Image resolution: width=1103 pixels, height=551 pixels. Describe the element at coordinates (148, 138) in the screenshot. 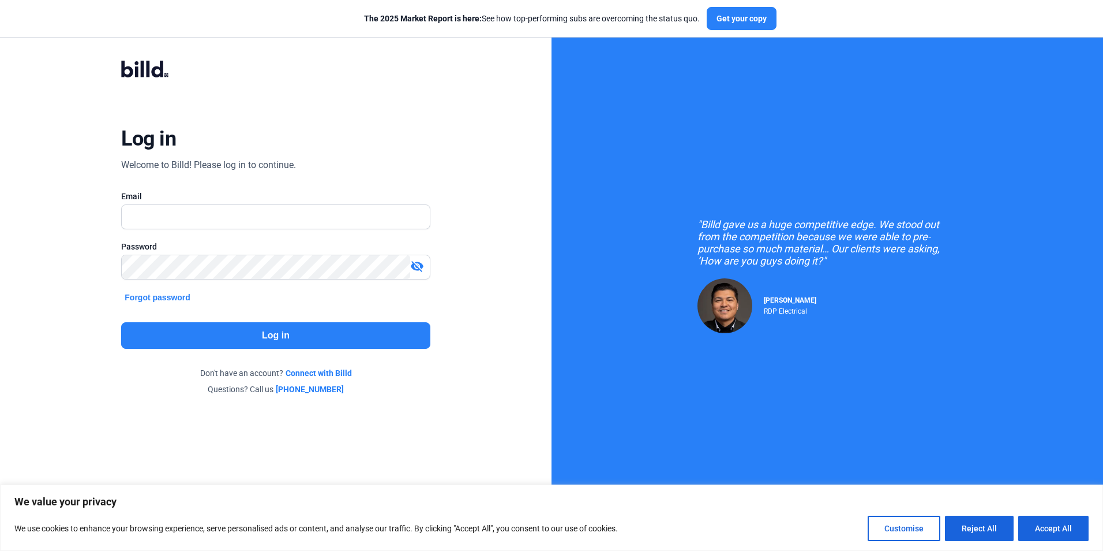

I see `div: Log in` at that location.